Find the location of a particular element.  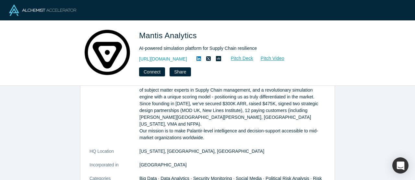

div: AI-powered simulation platform for Supply Chain resilience is located at coordinates (230, 48).